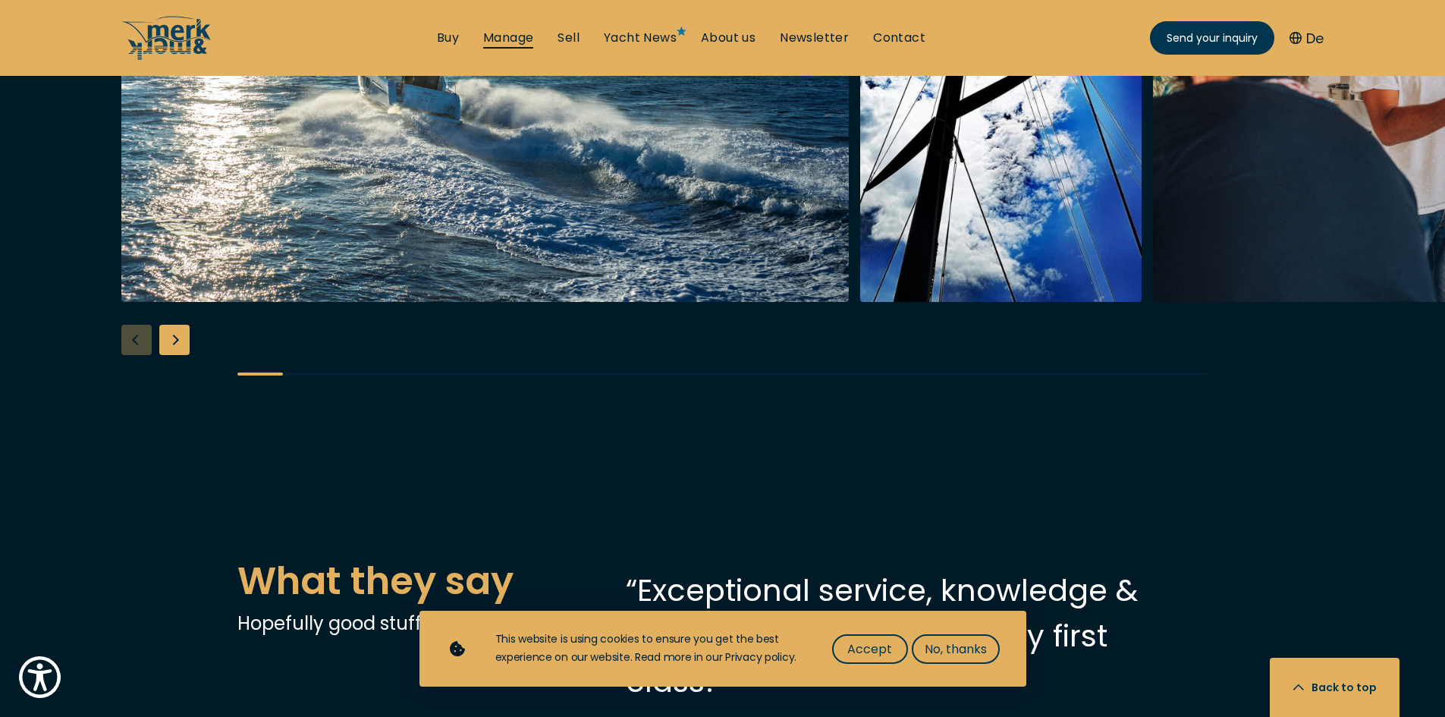 Image resolution: width=1445 pixels, height=717 pixels. What do you see at coordinates (728, 38) in the screenshot?
I see `a: About us` at bounding box center [728, 38].